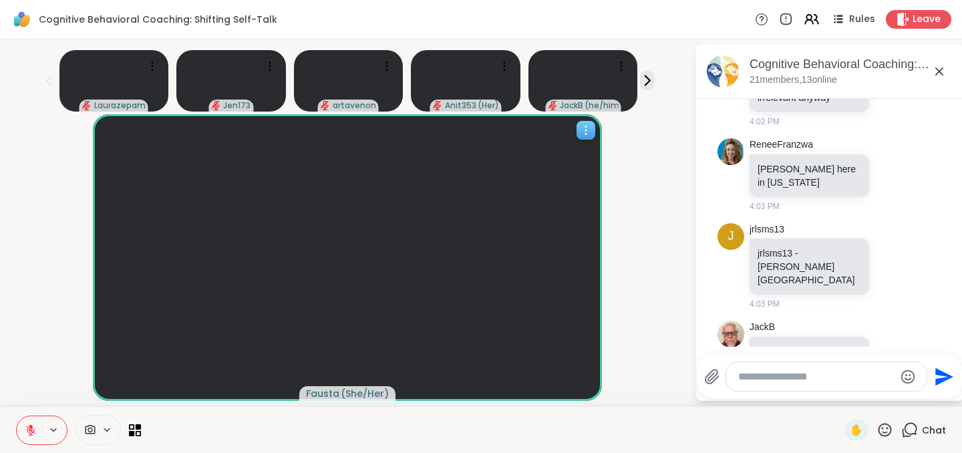  What do you see at coordinates (793, 80) in the screenshot?
I see `p: 21 members, 13 online` at bounding box center [793, 80].